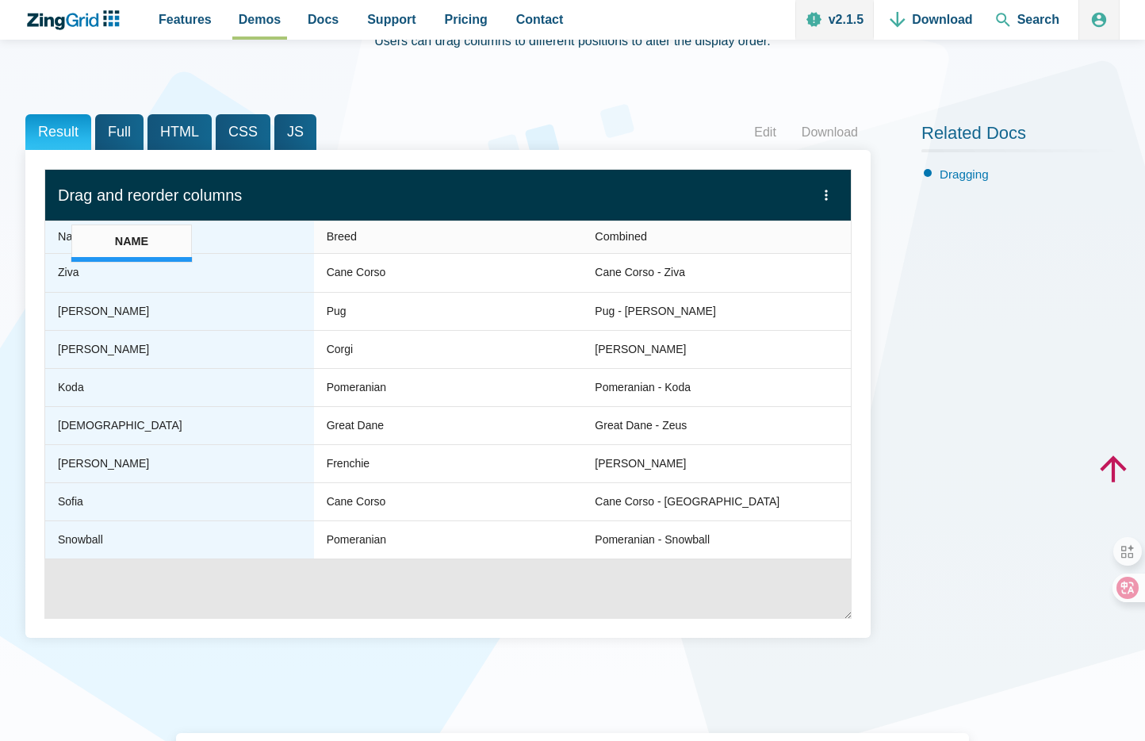 The height and width of the screenshot is (741, 1145). What do you see at coordinates (716, 388) in the screenshot?
I see `div: Pomeranian - Koda` at bounding box center [716, 388].